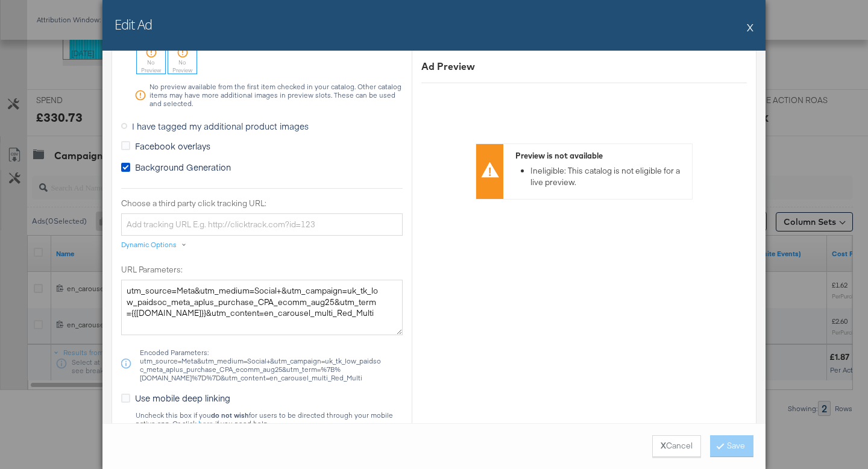 This screenshot has height=469, width=868. I want to click on span: Facebook overlays, so click(172, 146).